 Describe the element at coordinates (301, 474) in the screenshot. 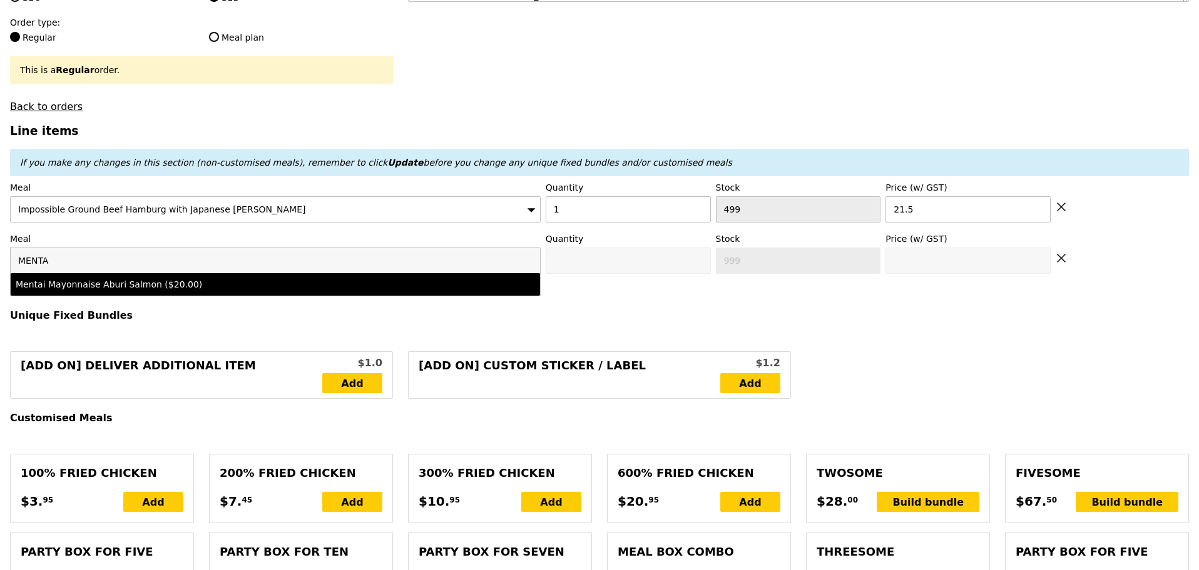

I see `div: 200% Fried Chicken` at that location.